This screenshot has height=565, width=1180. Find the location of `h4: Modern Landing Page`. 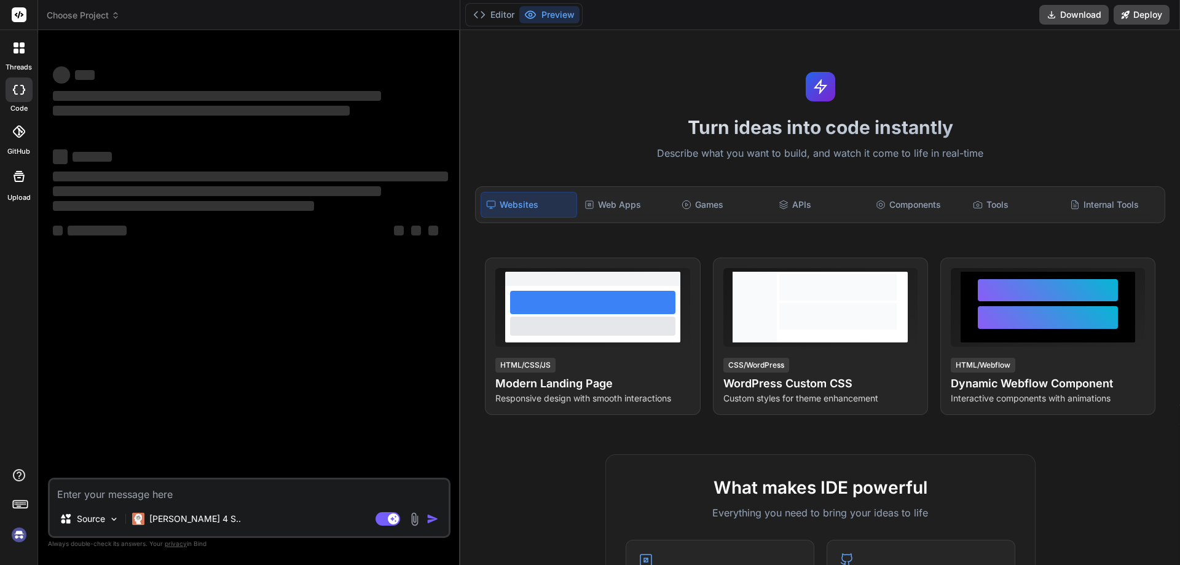

h4: Modern Landing Page is located at coordinates (592, 384).